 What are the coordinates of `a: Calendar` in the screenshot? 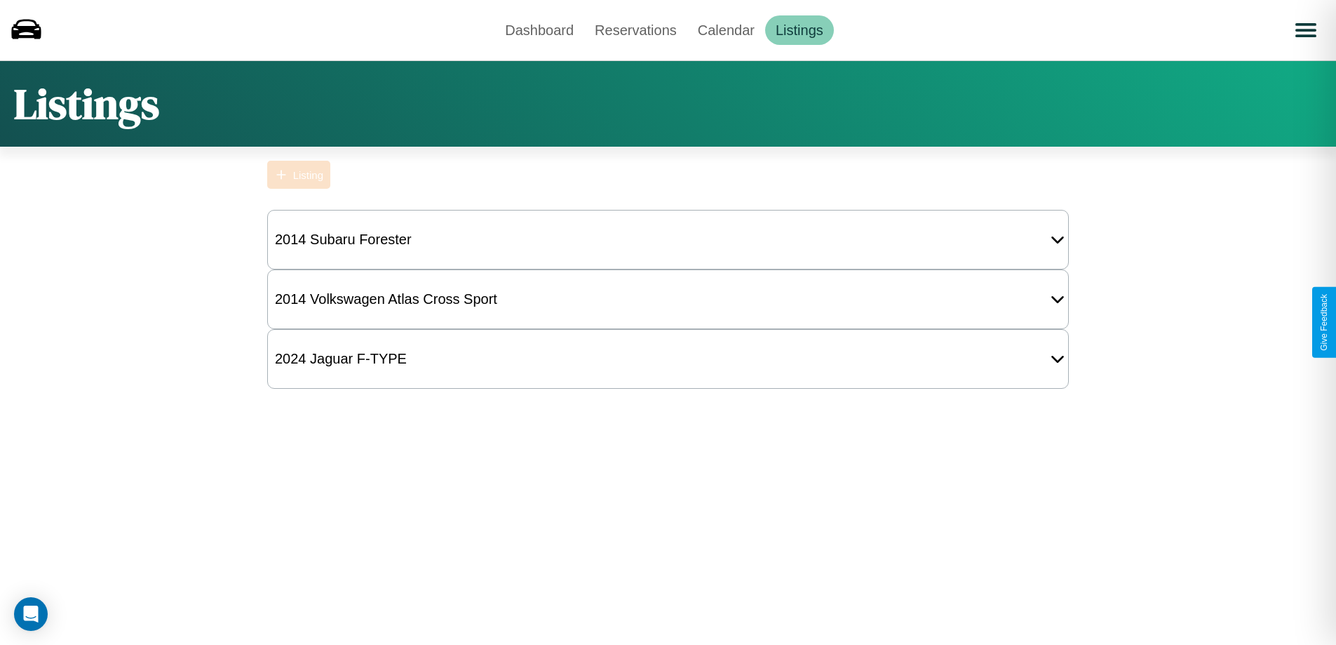 It's located at (726, 30).